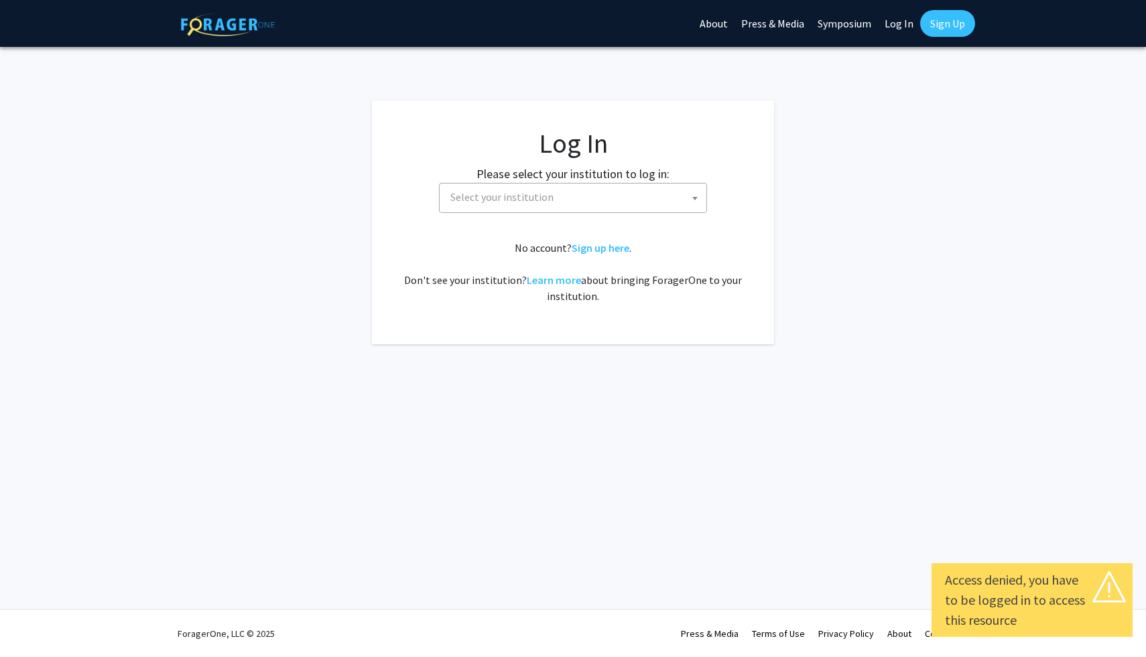  What do you see at coordinates (709, 634) in the screenshot?
I see `a: Press & Media` at bounding box center [709, 634].